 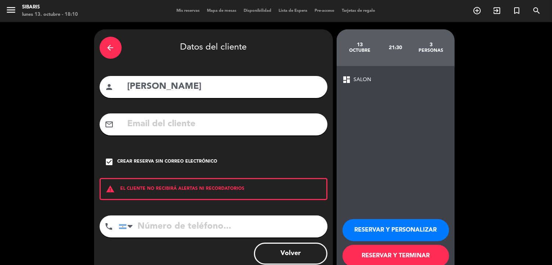 What do you see at coordinates (325, 11) in the screenshot?
I see `span: Pre-acceso` at bounding box center [325, 11].